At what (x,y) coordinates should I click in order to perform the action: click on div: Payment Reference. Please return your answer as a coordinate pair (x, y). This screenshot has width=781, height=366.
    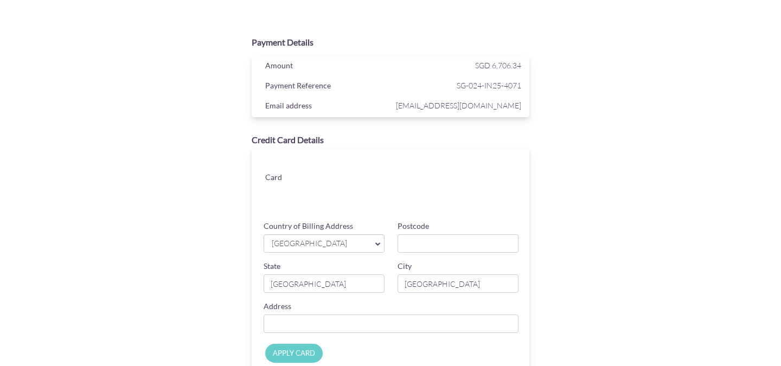
    Looking at the image, I should click on (325, 87).